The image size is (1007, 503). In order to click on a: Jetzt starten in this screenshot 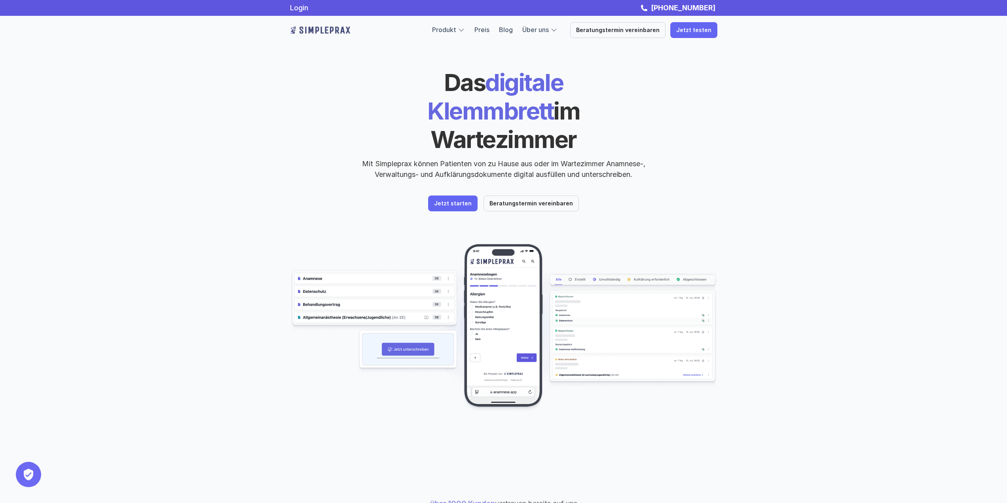, I will do `click(453, 203)`.